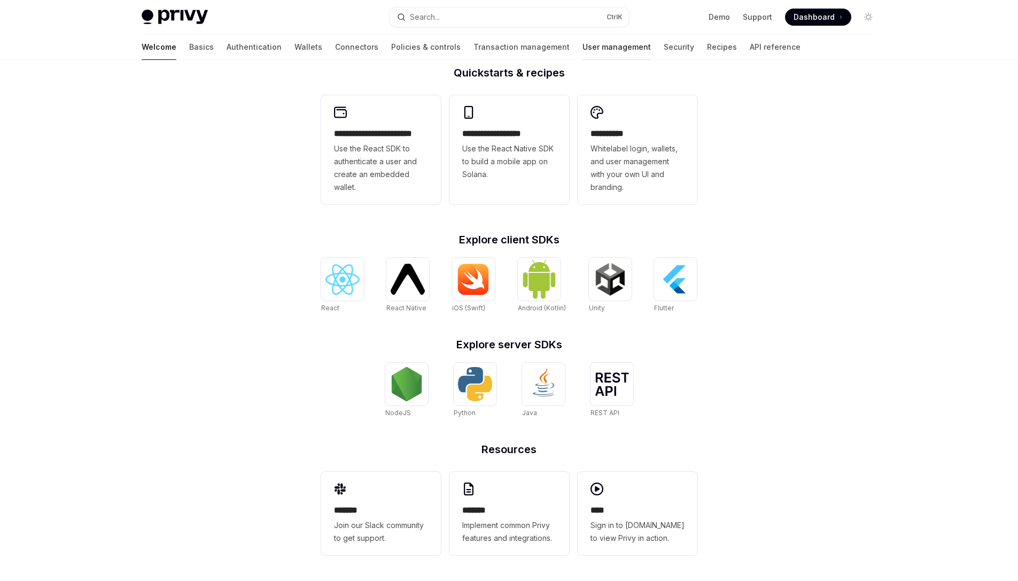 Image resolution: width=1018 pixels, height=581 pixels. What do you see at coordinates (475, 384) in the screenshot?
I see `img: Python` at bounding box center [475, 384].